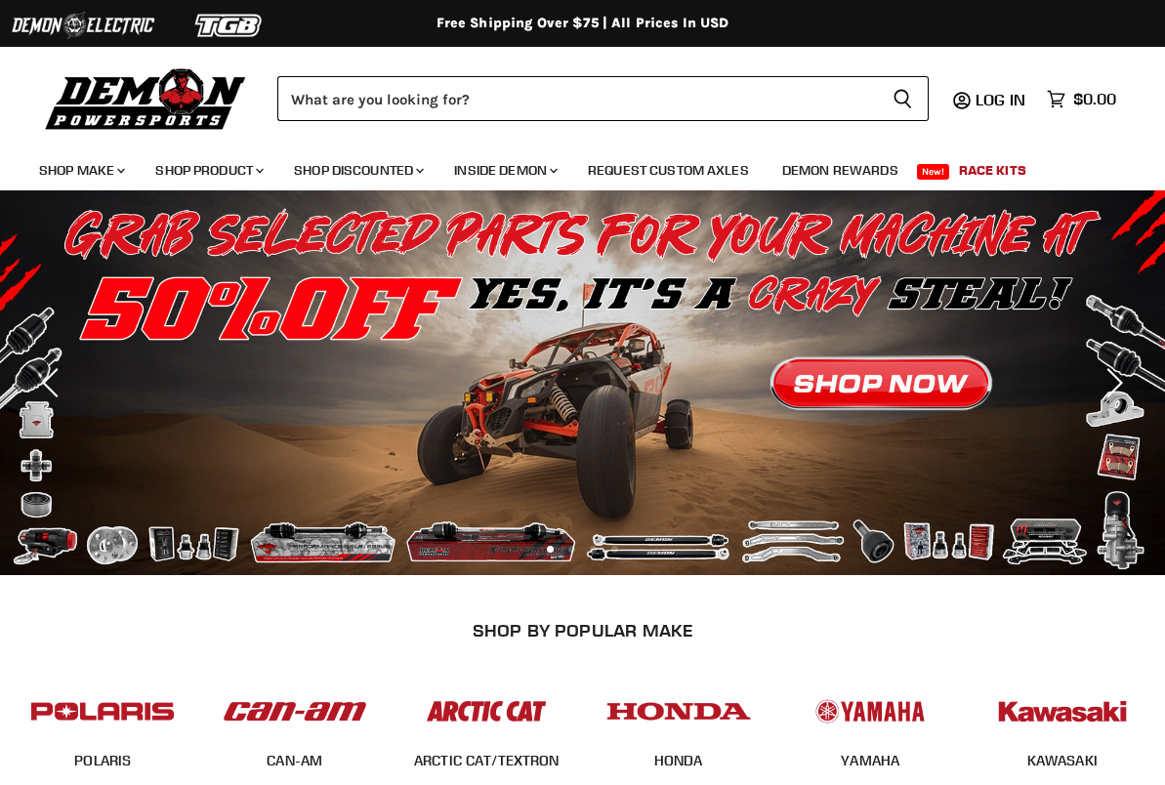 This screenshot has height=785, width=1165. I want to click on a: Race Kits, so click(992, 170).